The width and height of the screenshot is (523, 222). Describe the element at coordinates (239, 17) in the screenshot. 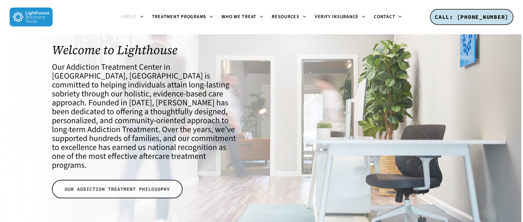

I see `span: Who We Treat` at that location.